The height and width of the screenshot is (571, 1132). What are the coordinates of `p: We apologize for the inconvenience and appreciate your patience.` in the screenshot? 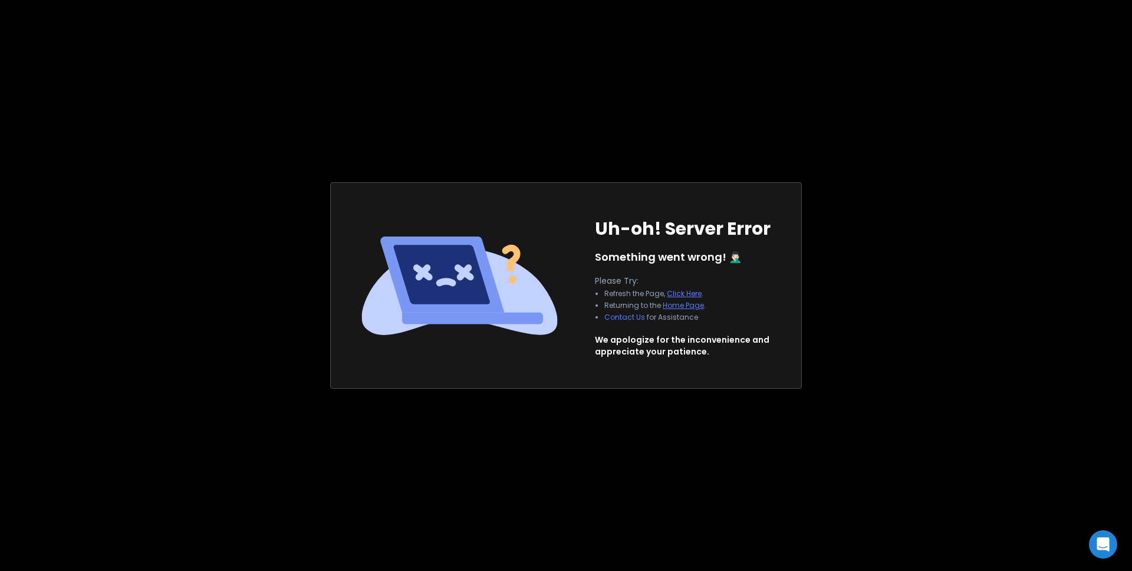 It's located at (682, 345).